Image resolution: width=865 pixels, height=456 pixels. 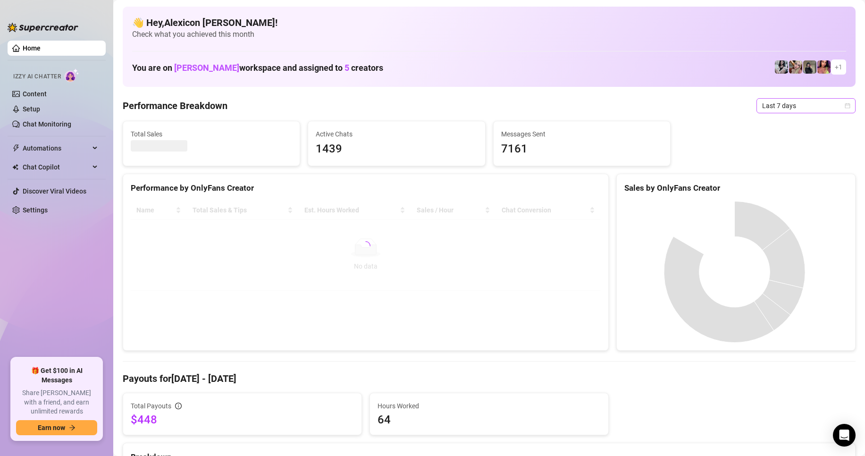 I want to click on span: Messages Sent, so click(x=582, y=134).